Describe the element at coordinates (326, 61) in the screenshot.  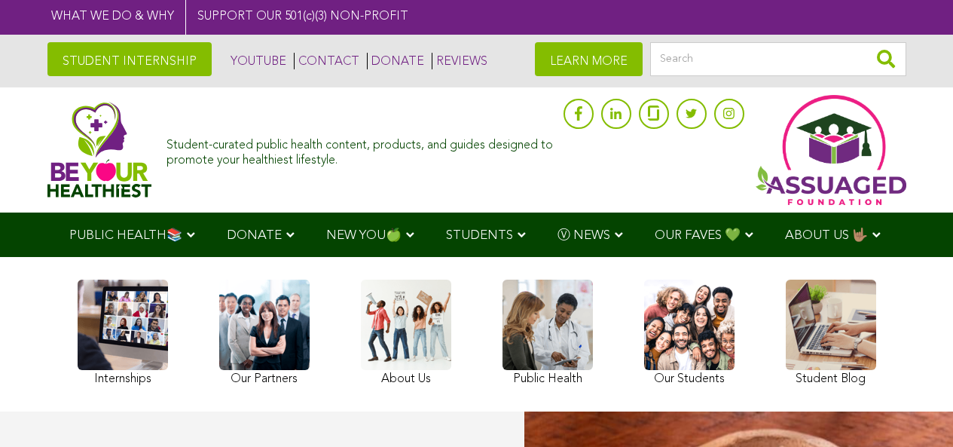
I see `a: CONTACT` at that location.